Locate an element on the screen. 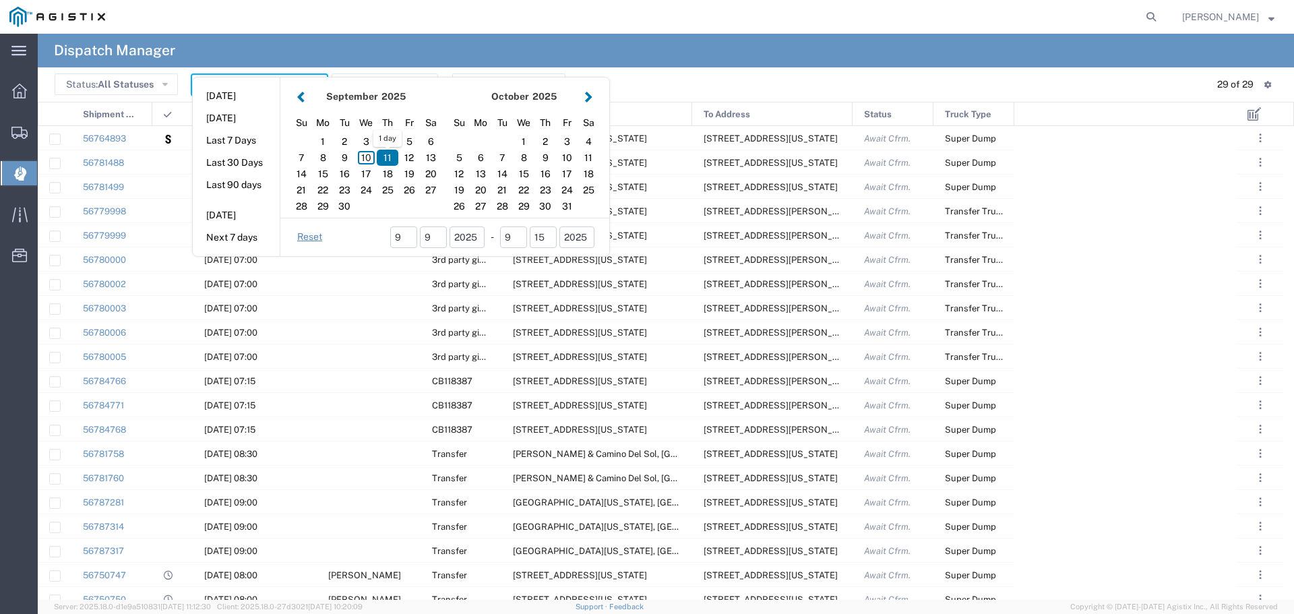 Image resolution: width=1294 pixels, height=614 pixels. span: 499 Sunrise Ave, Madera, California, United States is located at coordinates (580, 575).